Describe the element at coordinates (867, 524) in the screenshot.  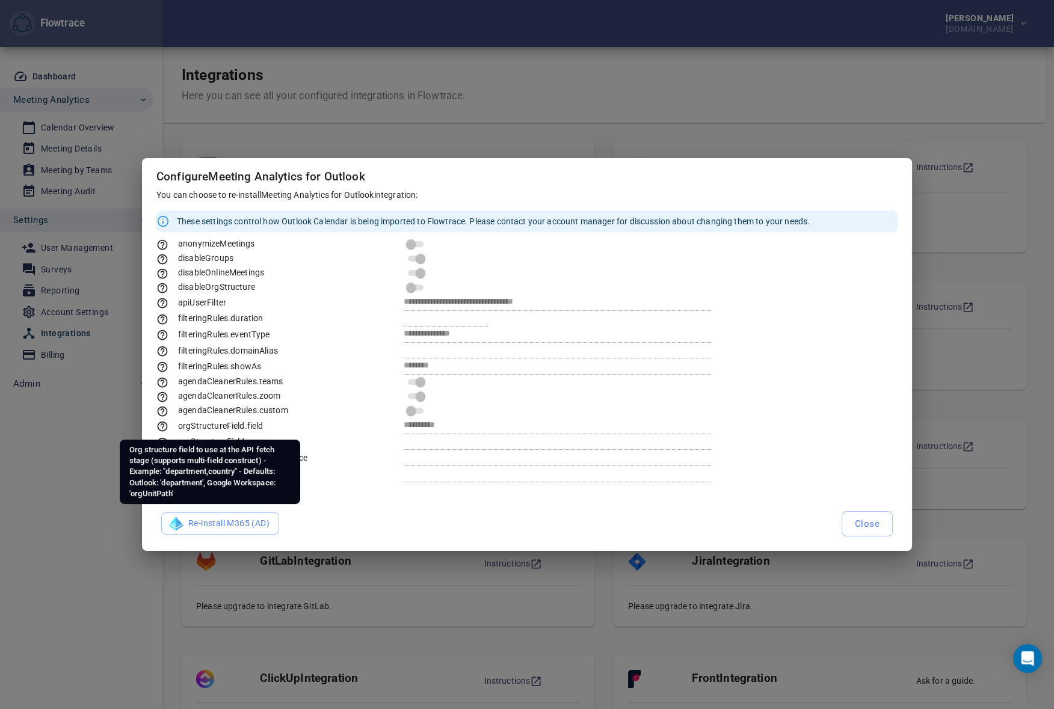
I see `span: Close` at that location.